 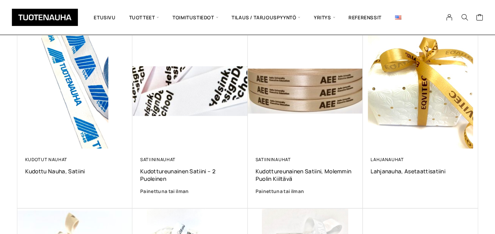 I want to click on span: Kudottu nauha, satiini, so click(x=75, y=171).